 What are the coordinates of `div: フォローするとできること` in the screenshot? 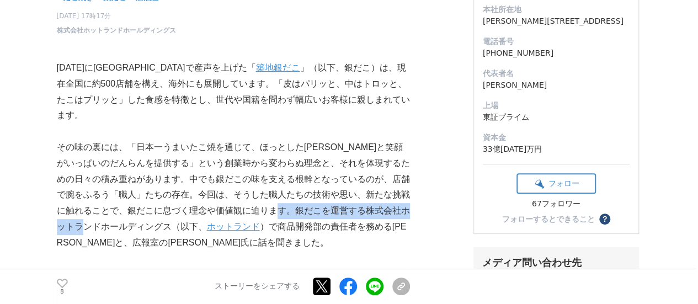 It's located at (548, 219).